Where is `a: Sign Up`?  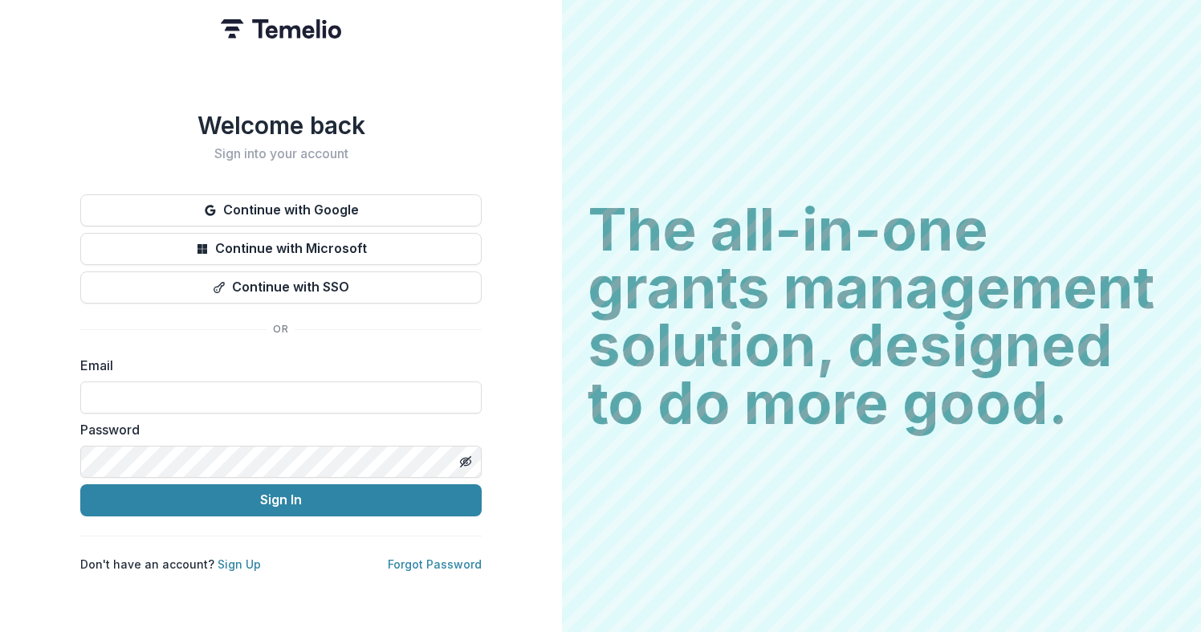
a: Sign Up is located at coordinates (239, 563).